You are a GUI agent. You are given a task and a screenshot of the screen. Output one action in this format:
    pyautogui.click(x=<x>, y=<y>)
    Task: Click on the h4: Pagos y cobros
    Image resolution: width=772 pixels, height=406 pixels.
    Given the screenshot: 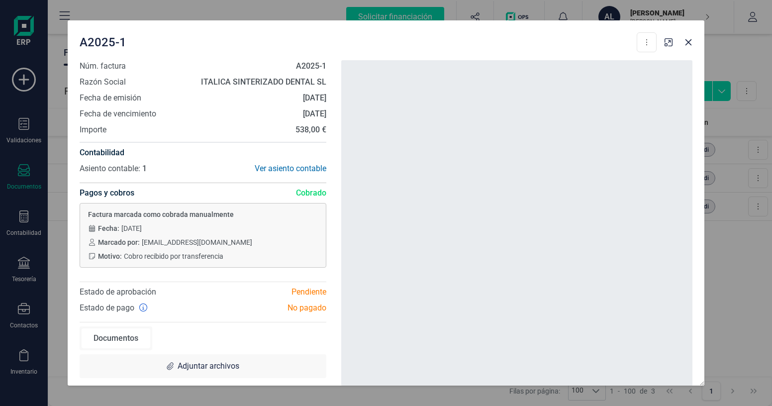 What is the action you would take?
    pyautogui.click(x=107, y=193)
    